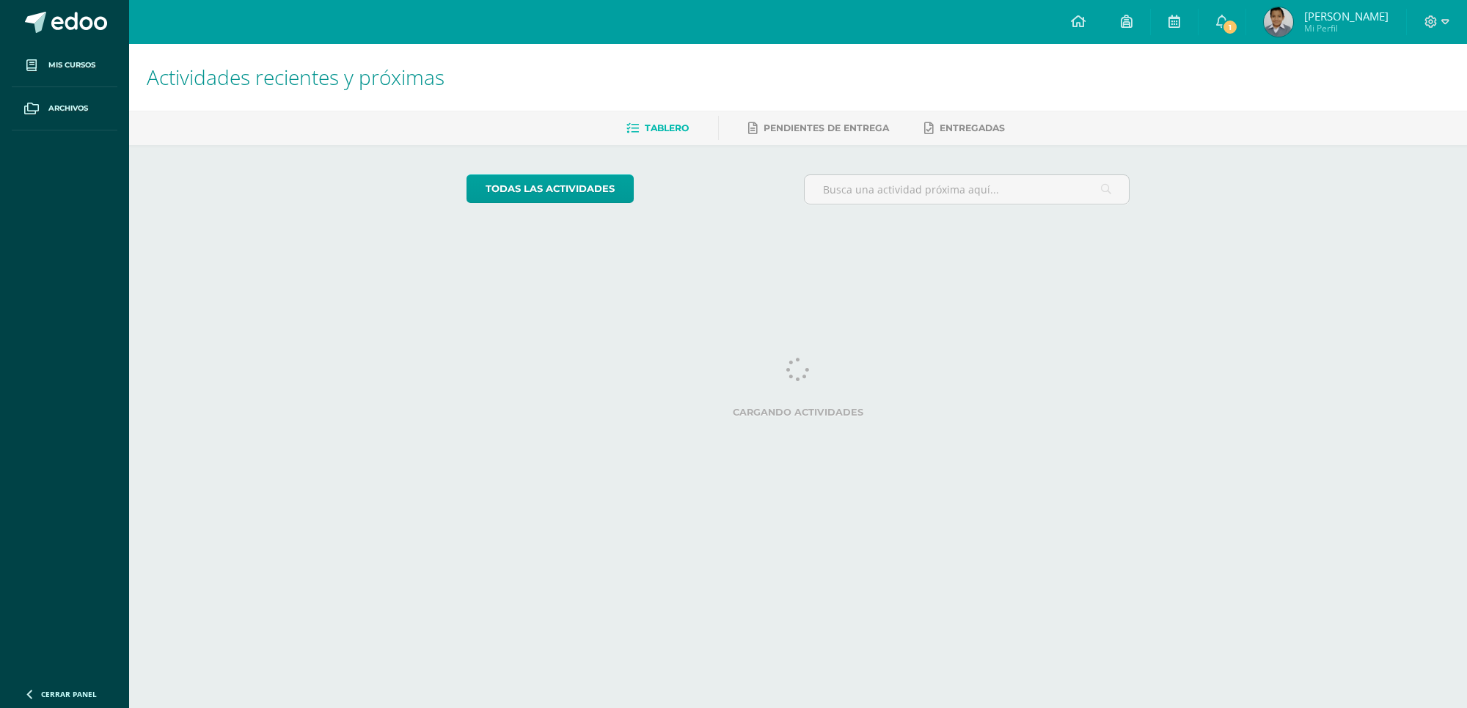 The width and height of the screenshot is (1467, 708). I want to click on a: Mis cursos, so click(65, 65).